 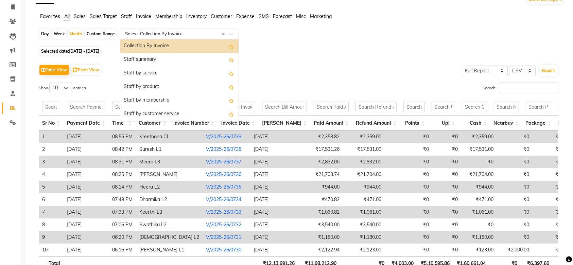 I want to click on td: ₹2,122.94, so click(x=317, y=250).